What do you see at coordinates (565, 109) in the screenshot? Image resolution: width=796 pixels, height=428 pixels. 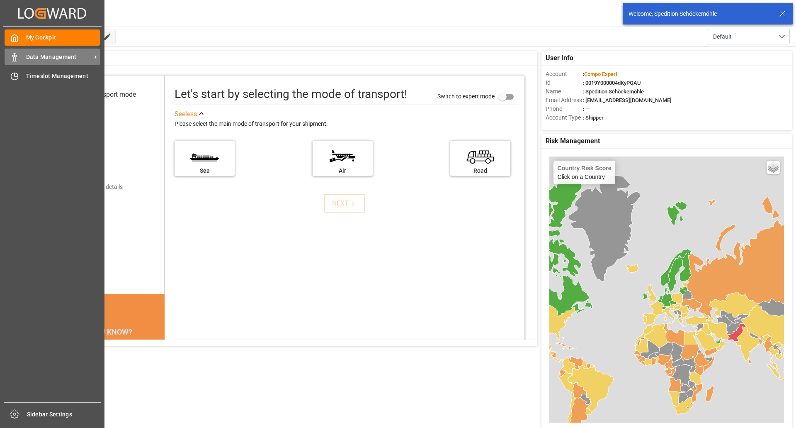 I see `span: Phone` at bounding box center [565, 109].